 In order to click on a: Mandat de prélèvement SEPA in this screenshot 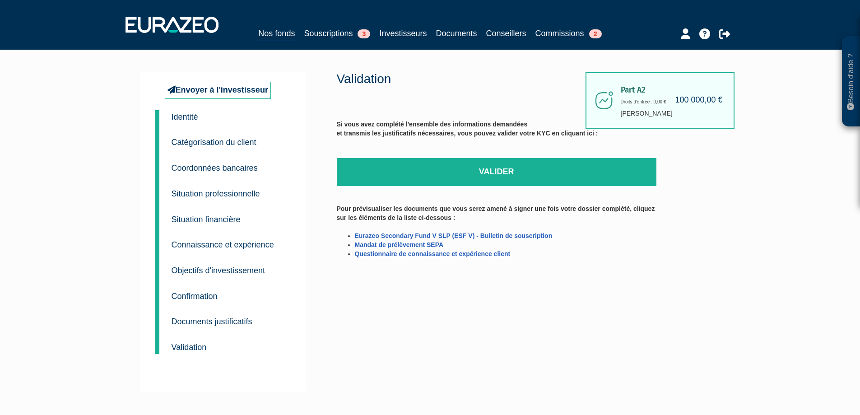, I will do `click(399, 245)`.